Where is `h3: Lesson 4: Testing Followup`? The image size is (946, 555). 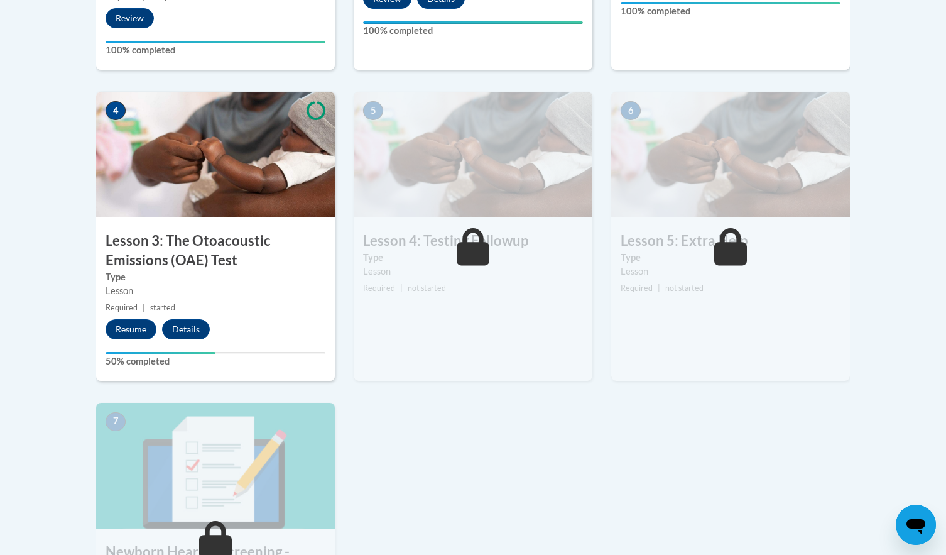
h3: Lesson 4: Testing Followup is located at coordinates (473, 241).